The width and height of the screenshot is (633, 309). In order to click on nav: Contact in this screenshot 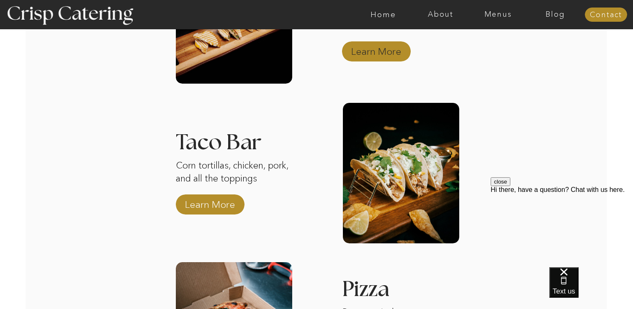, I will do `click(605, 15)`.